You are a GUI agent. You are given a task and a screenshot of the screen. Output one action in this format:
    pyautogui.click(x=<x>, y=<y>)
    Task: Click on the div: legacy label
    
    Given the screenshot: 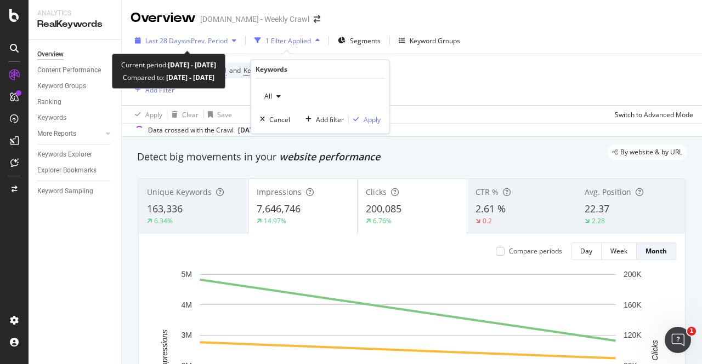 What is the action you would take?
    pyautogui.click(x=647, y=152)
    